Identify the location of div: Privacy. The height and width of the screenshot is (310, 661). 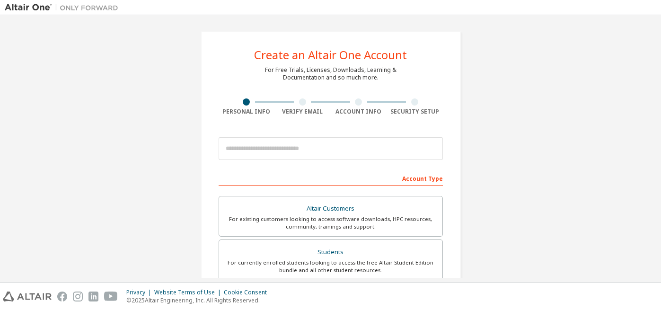
(140, 292).